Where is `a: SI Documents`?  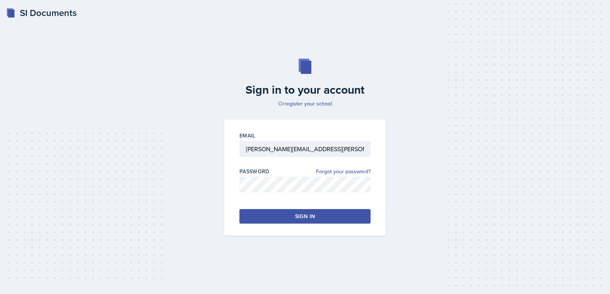 a: SI Documents is located at coordinates (41, 13).